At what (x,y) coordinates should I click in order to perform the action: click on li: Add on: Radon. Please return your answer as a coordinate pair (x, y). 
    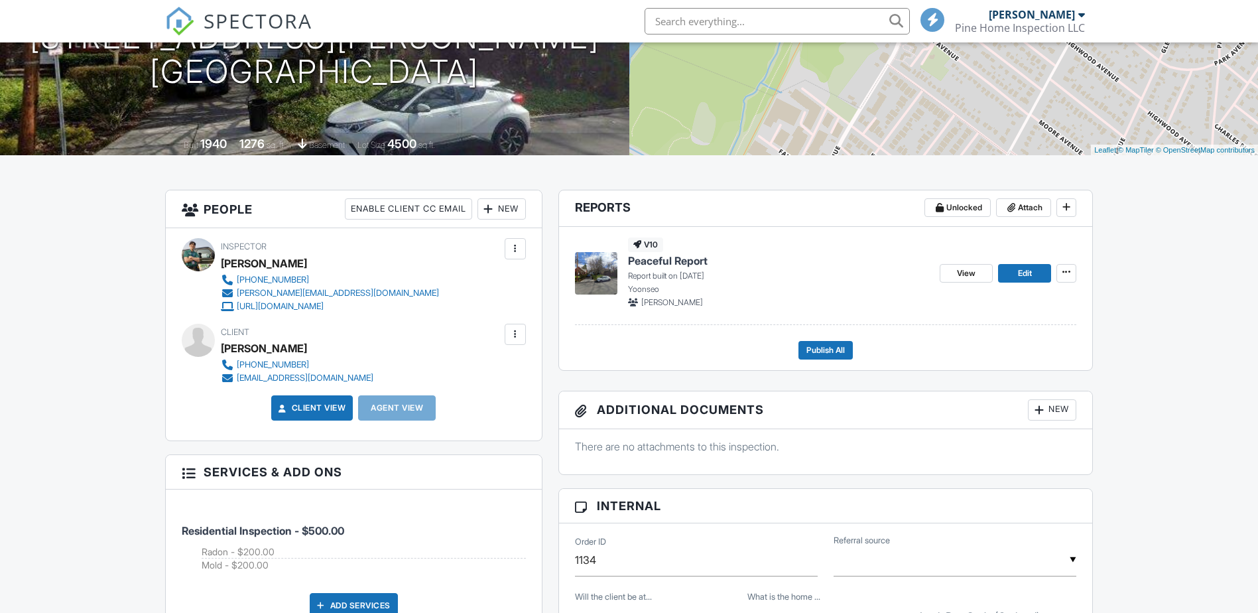
    Looking at the image, I should click on (363, 552).